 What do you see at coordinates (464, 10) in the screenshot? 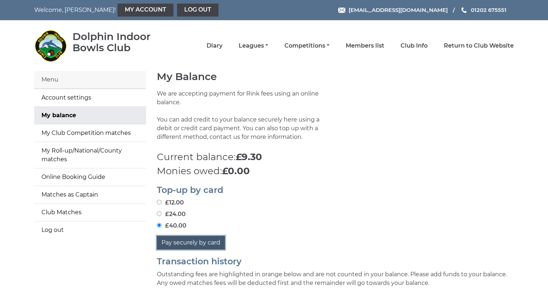
I see `img: Phone us` at bounding box center [464, 10].